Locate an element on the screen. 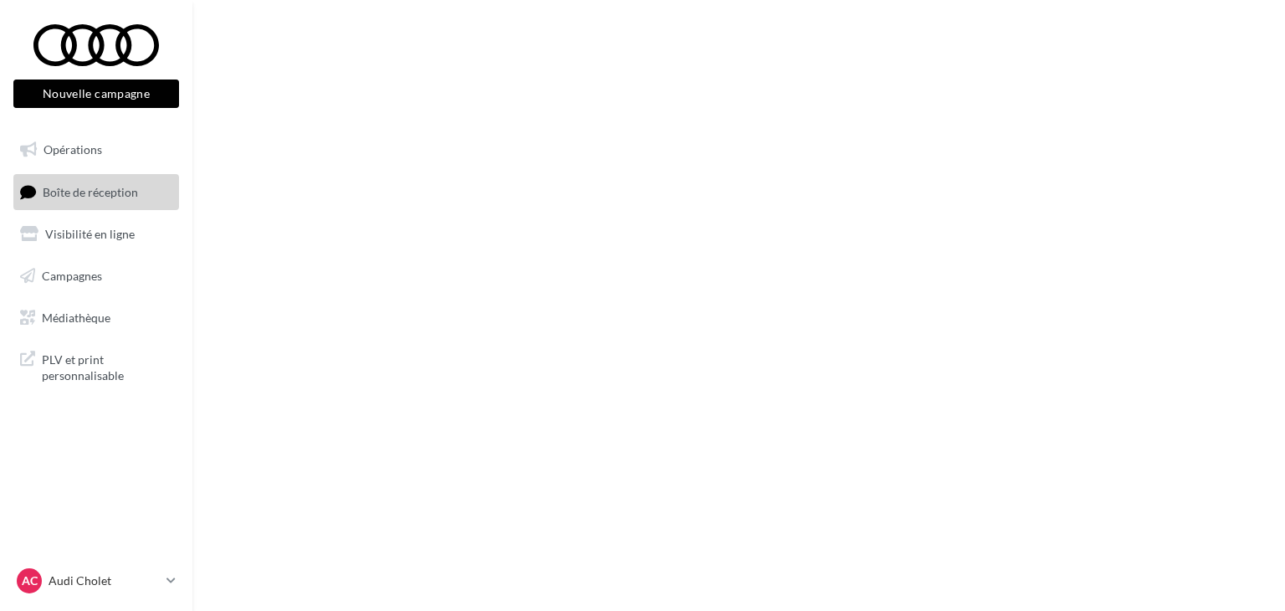 This screenshot has height=611, width=1285. a: Campagnes is located at coordinates (96, 276).